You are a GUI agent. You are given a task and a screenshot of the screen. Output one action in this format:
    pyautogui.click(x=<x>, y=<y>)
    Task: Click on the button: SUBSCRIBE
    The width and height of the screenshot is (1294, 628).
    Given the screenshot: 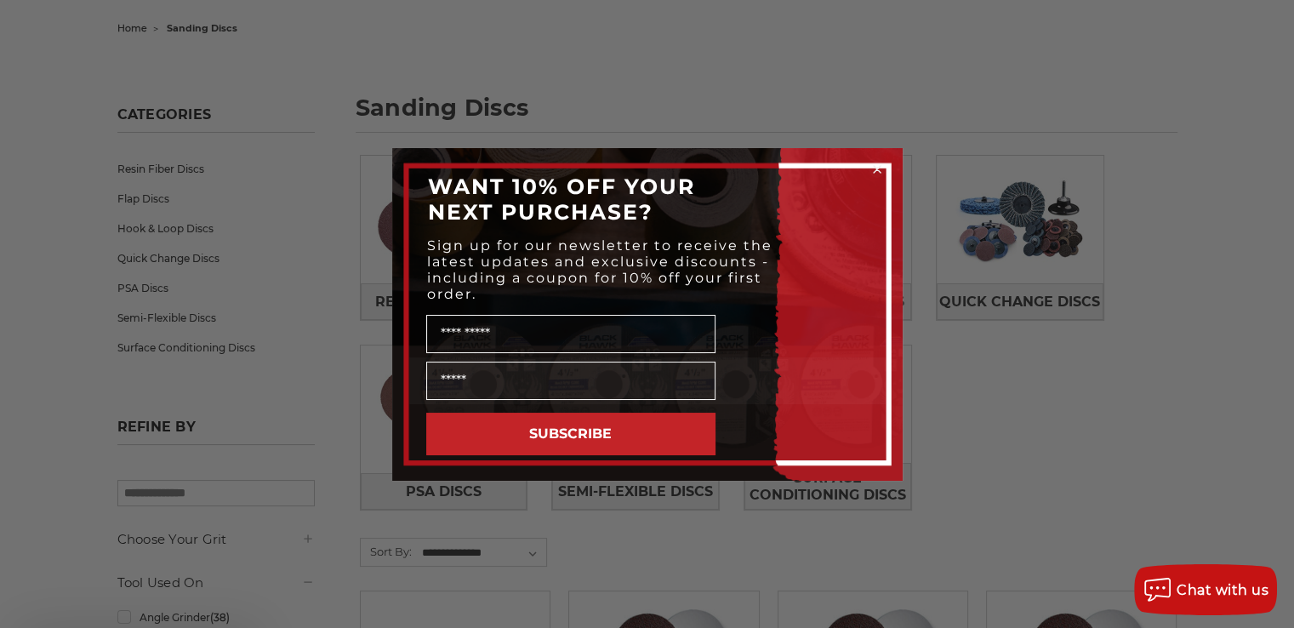 What is the action you would take?
    pyautogui.click(x=571, y=434)
    